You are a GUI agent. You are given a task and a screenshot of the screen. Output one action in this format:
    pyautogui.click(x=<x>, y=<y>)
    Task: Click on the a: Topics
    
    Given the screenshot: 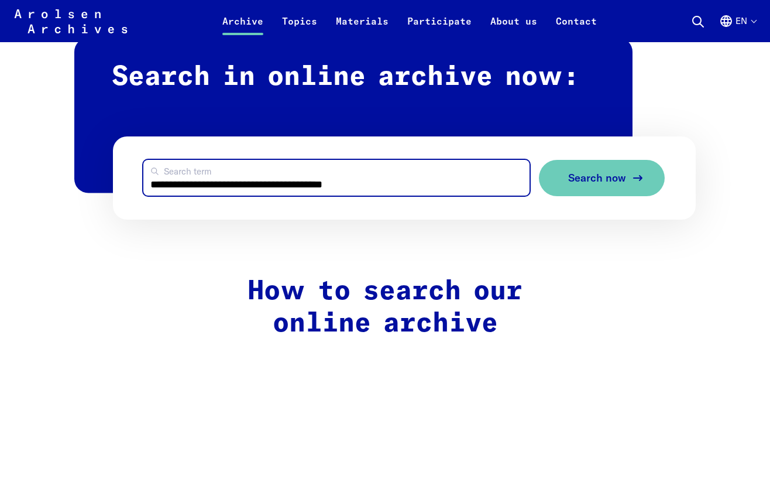 What is the action you would take?
    pyautogui.click(x=300, y=28)
    